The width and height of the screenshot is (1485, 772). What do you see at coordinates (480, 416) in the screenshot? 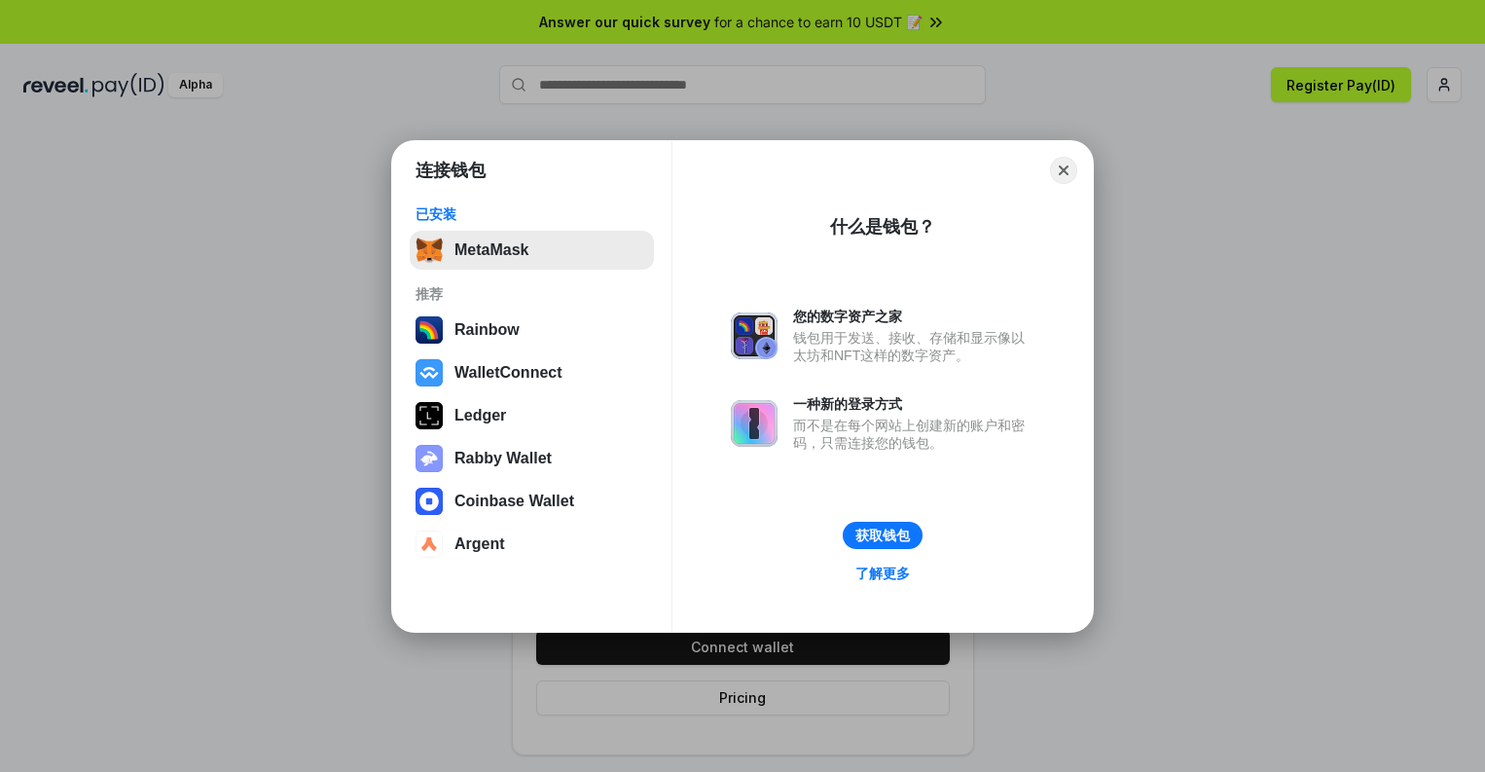
I see `div: Ledger` at bounding box center [480, 416].